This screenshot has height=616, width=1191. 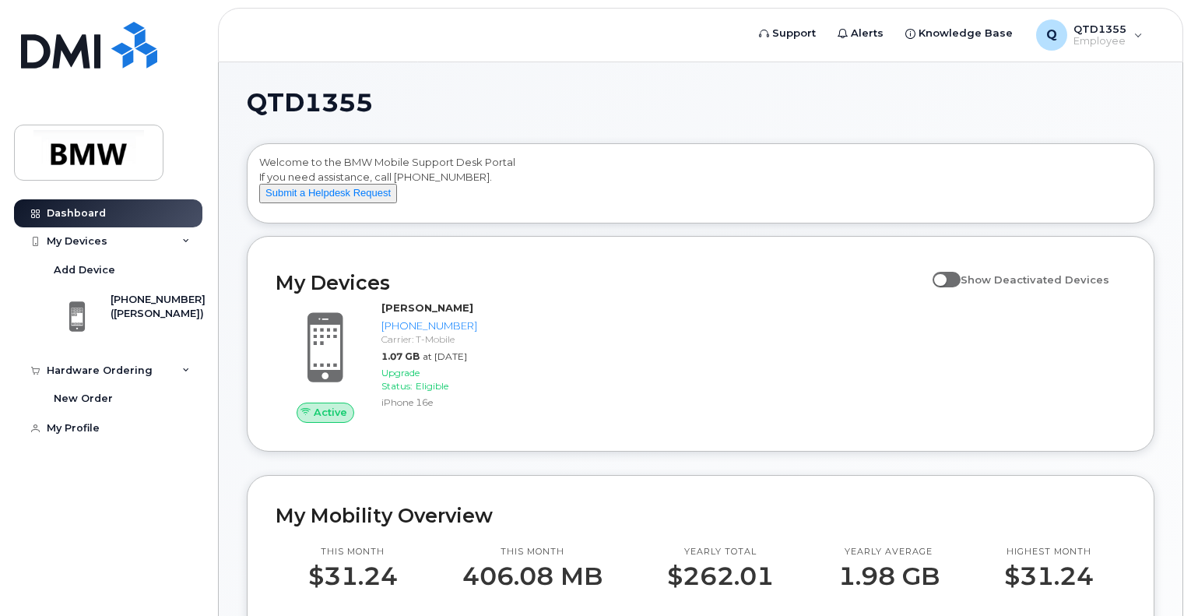 I want to click on span: 1.07 GB, so click(x=400, y=356).